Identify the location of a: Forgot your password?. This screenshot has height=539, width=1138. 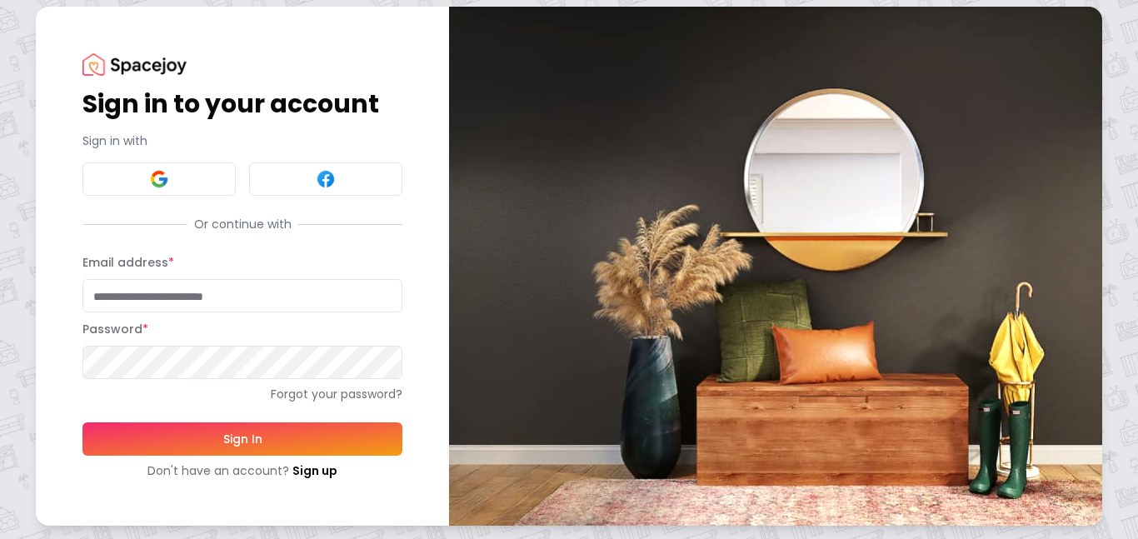
(242, 394).